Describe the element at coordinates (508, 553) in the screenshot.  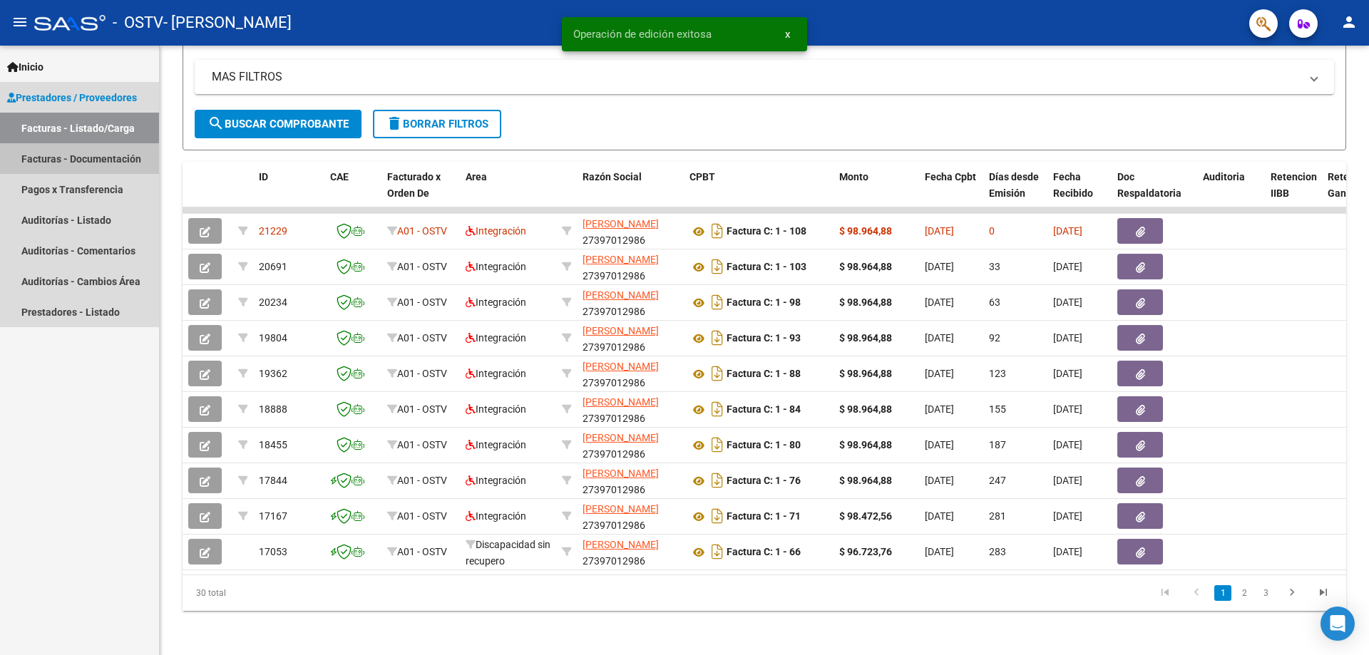
I see `span: Discapacidad sin recupero` at that location.